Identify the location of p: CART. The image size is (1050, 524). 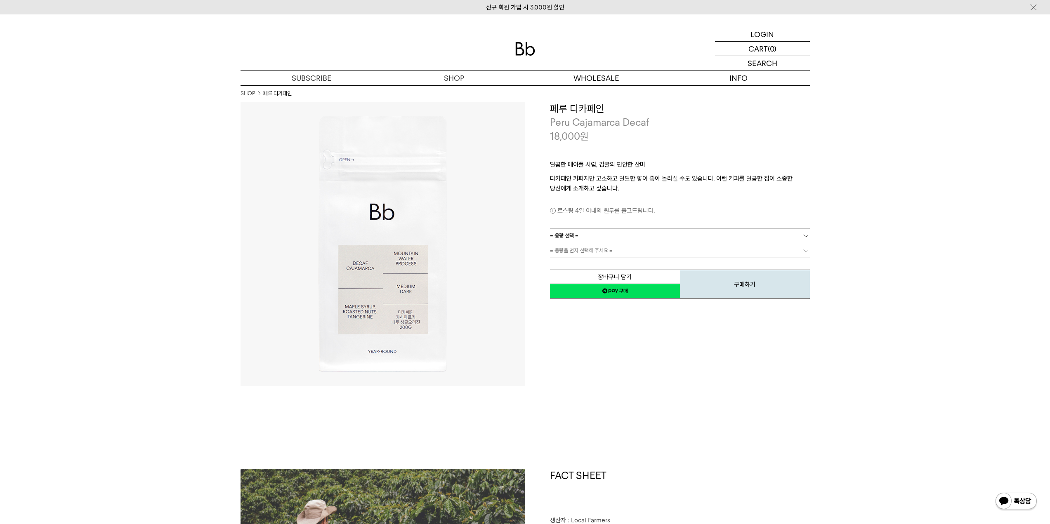
(758, 49).